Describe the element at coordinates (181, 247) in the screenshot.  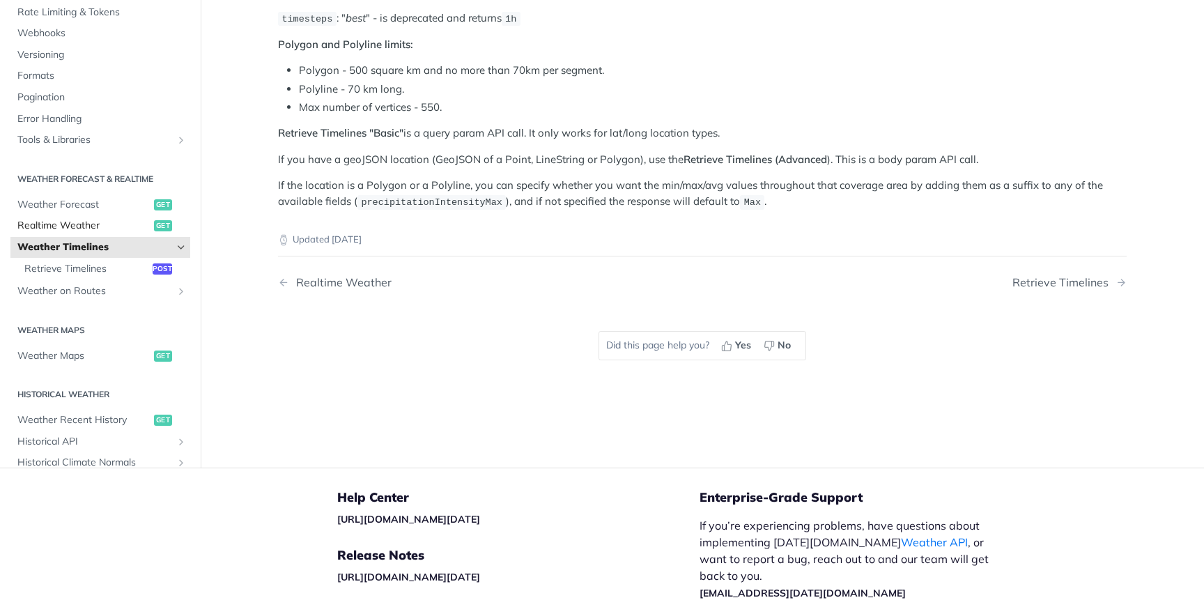
I see `button: Hide subpages for Weather Timelines` at that location.